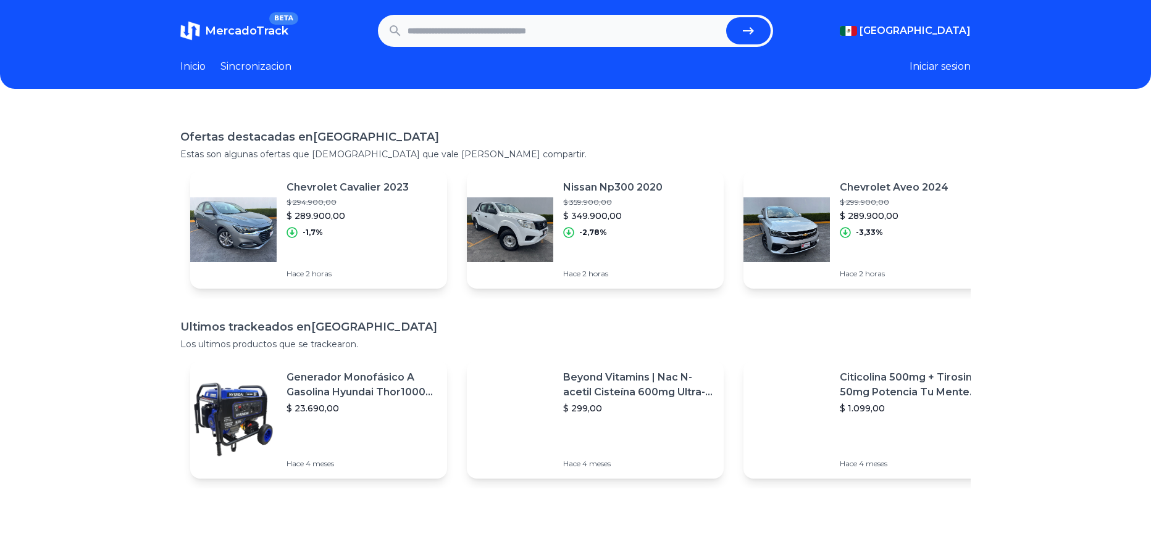 The width and height of the screenshot is (1151, 560). What do you see at coordinates (869, 233) in the screenshot?
I see `p: -3,33%` at bounding box center [869, 233].